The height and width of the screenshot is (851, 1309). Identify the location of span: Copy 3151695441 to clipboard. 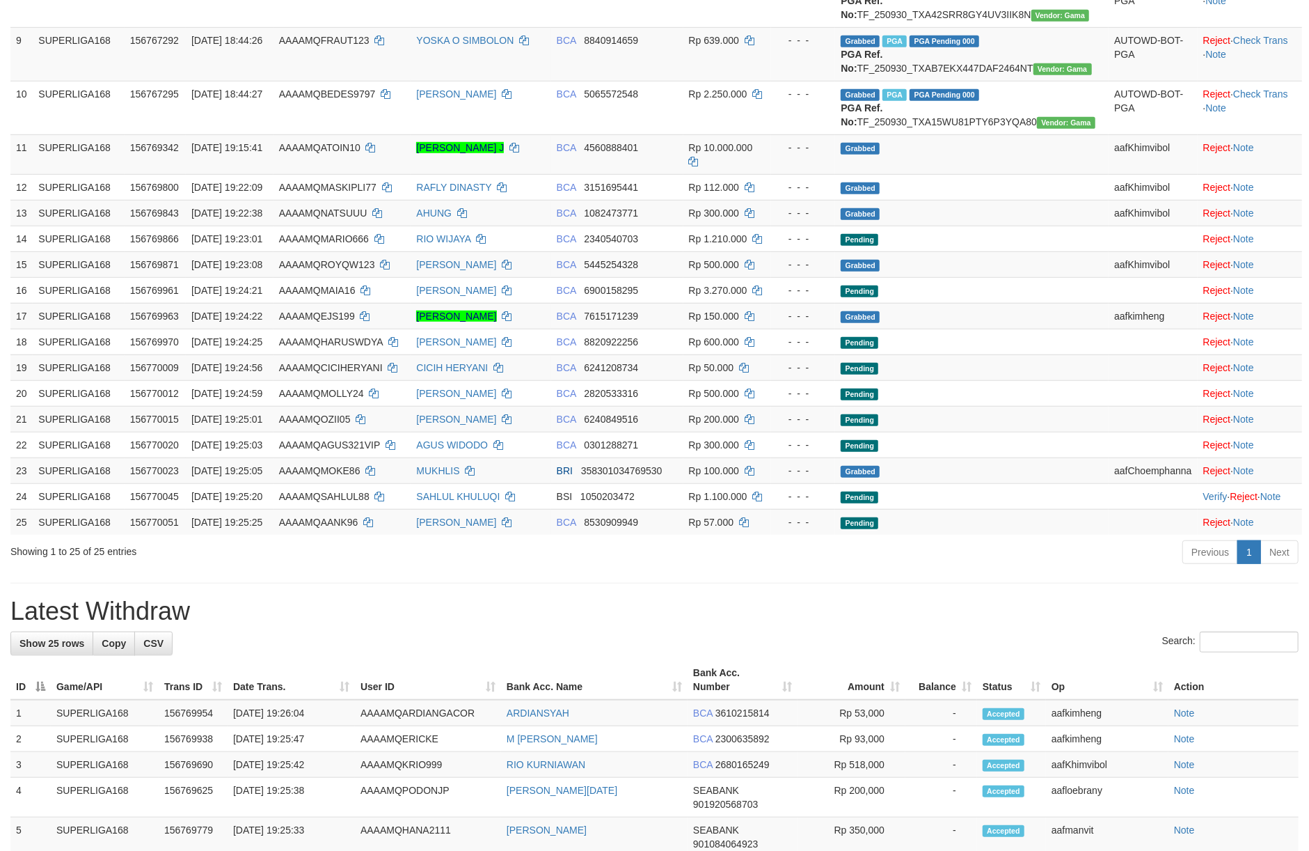
(611, 187).